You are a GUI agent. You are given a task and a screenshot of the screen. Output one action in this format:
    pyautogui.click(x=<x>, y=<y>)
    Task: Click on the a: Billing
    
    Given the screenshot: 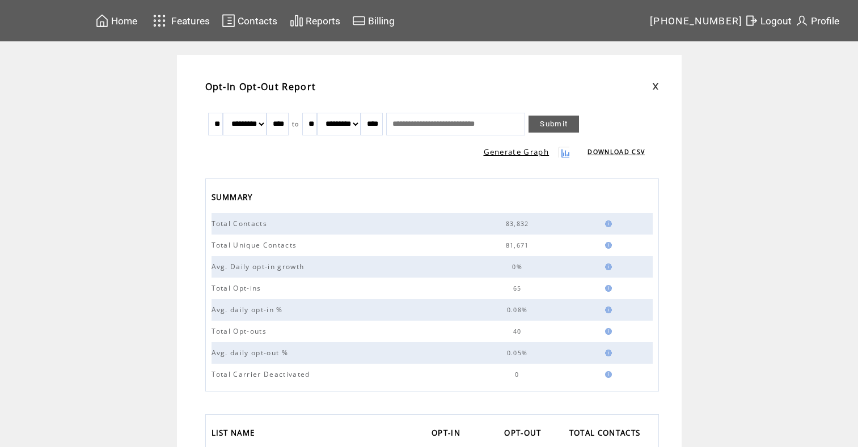 What is the action you would take?
    pyautogui.click(x=373, y=20)
    